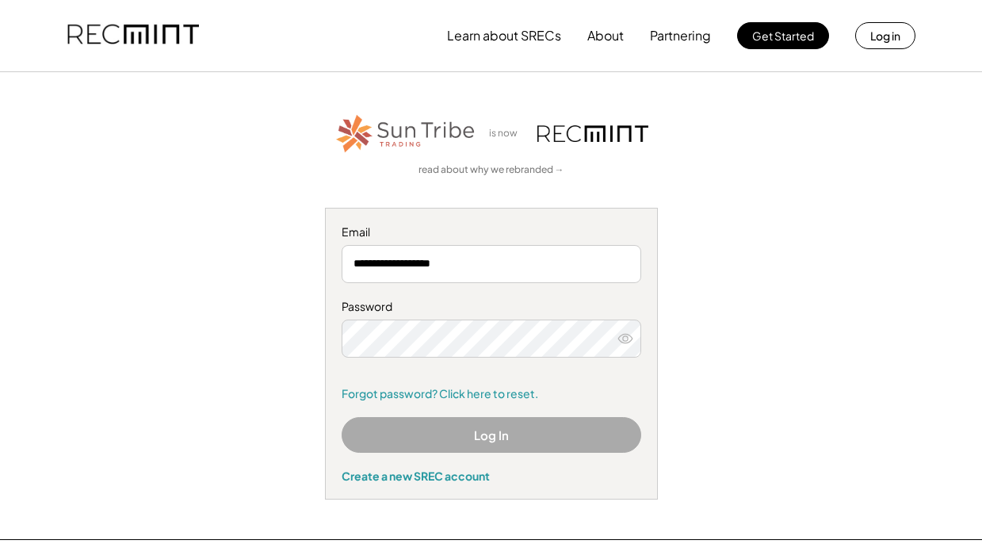 The image size is (982, 544). What do you see at coordinates (605, 36) in the screenshot?
I see `button: About` at bounding box center [605, 36].